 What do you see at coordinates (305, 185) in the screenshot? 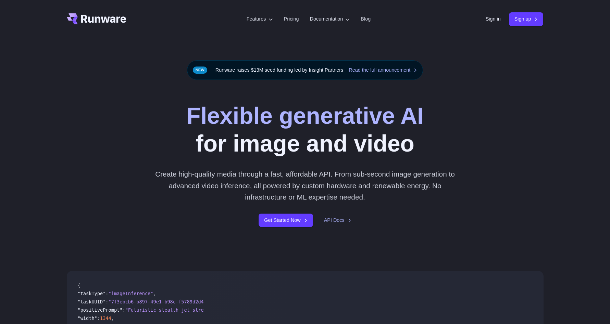
I see `p: Create high-quality media through a fast, affordable API. From sub-second image generation to adv...` at bounding box center [305, 185].